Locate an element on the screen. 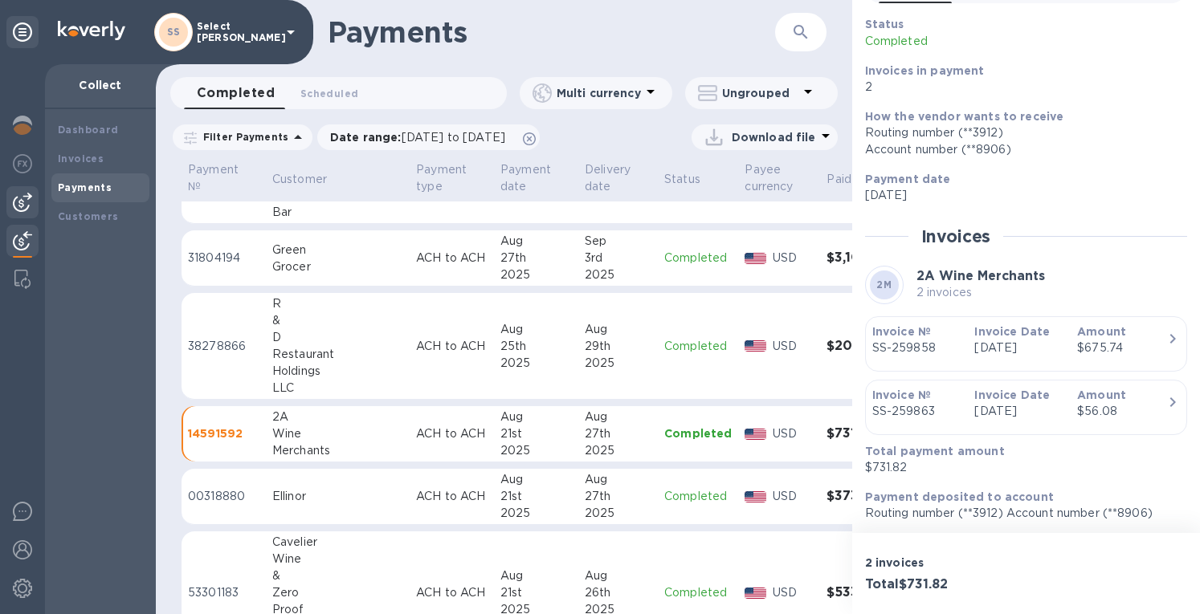  p: Customer is located at coordinates (300, 179).